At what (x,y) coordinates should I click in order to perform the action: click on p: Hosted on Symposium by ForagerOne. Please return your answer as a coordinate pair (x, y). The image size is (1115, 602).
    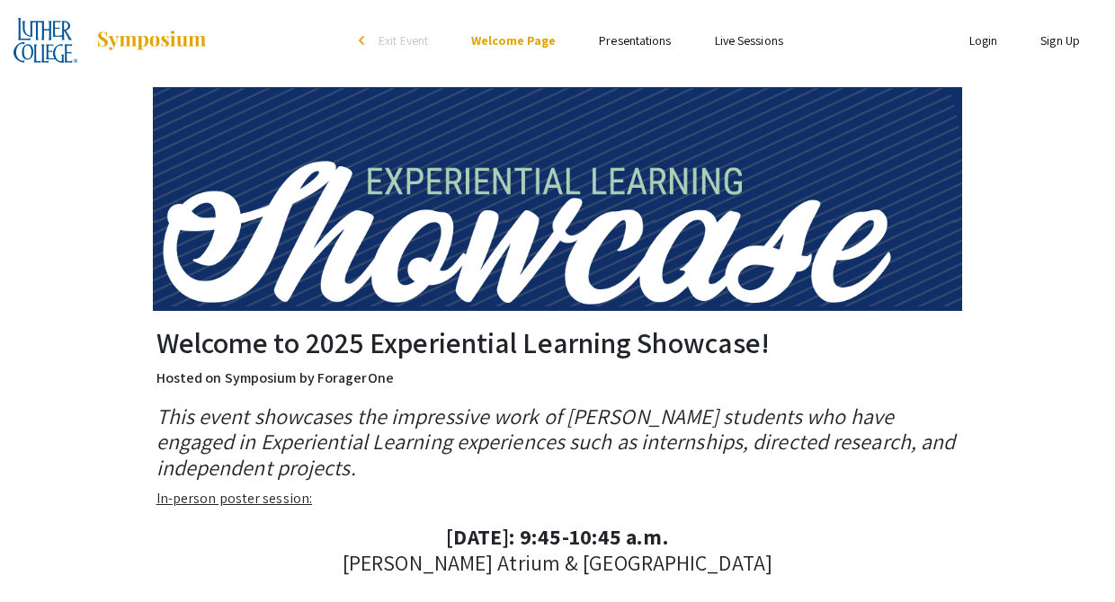
    Looking at the image, I should click on (557, 378).